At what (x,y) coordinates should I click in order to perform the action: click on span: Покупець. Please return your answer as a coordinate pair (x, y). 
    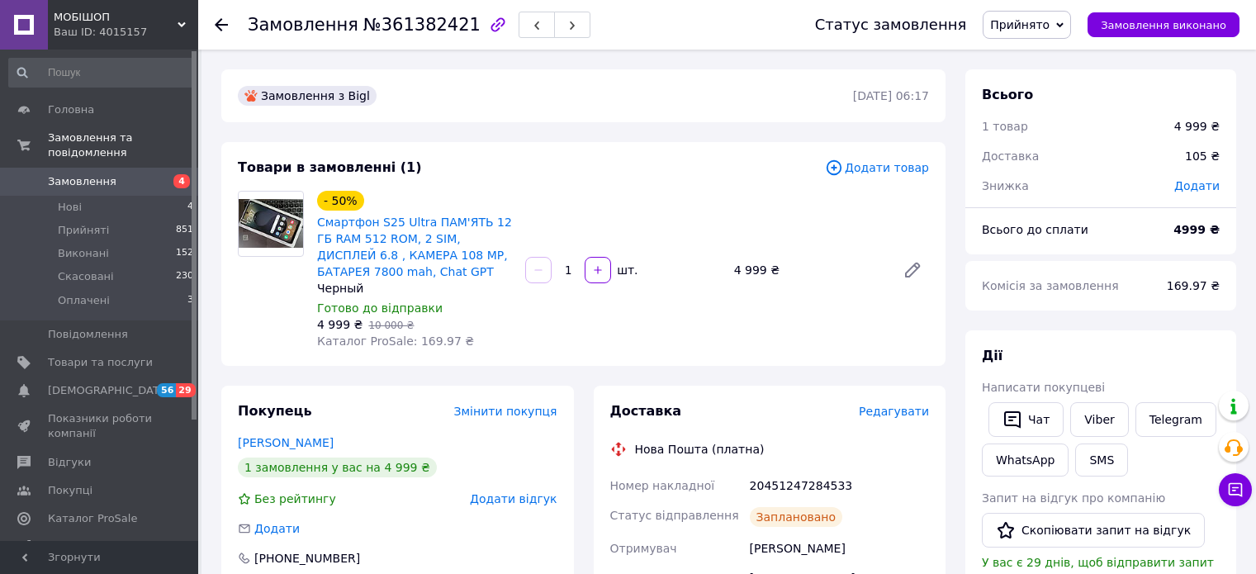
    Looking at the image, I should click on (275, 410).